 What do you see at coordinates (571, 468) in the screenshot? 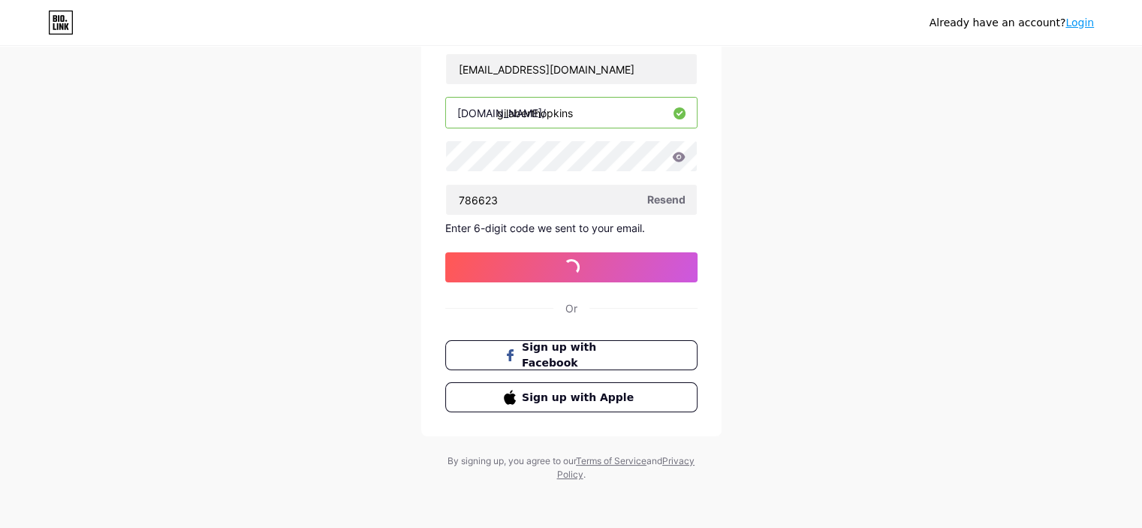
I see `div: By signing up, you agree to our and .` at bounding box center [571, 468].